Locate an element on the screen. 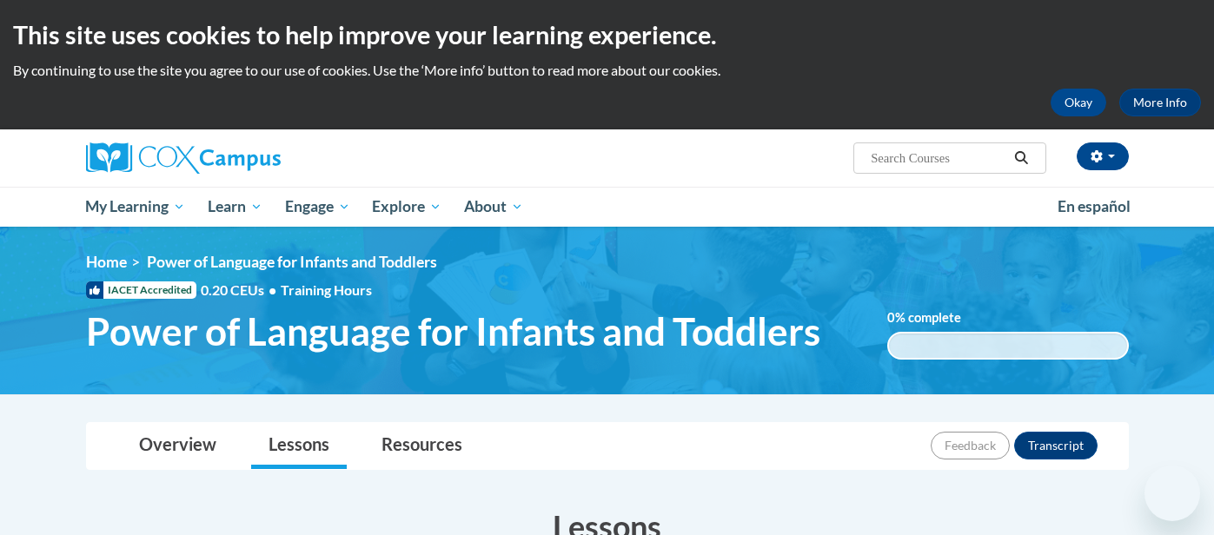 This screenshot has width=1214, height=535. a: Learn is located at coordinates (235, 207).